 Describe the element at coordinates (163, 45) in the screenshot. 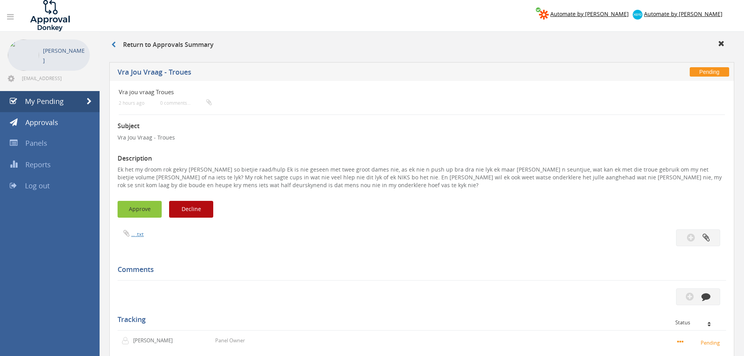

I see `h3: Return to Approvals Summary` at that location.